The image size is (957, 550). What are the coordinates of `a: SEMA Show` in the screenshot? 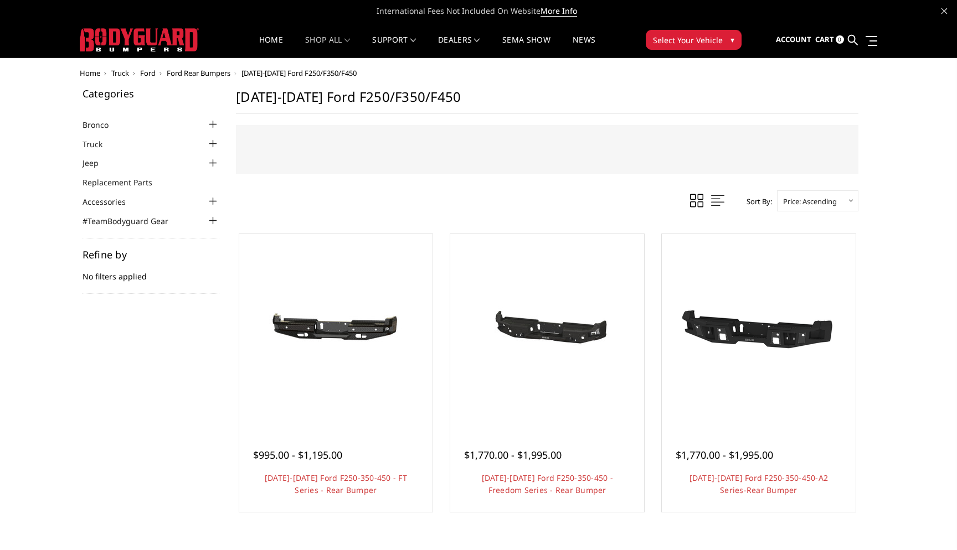 It's located at (526, 47).